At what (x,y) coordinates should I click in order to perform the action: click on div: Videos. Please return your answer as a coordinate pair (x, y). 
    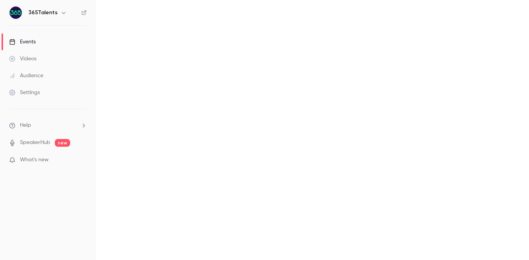
    Looking at the image, I should click on (23, 59).